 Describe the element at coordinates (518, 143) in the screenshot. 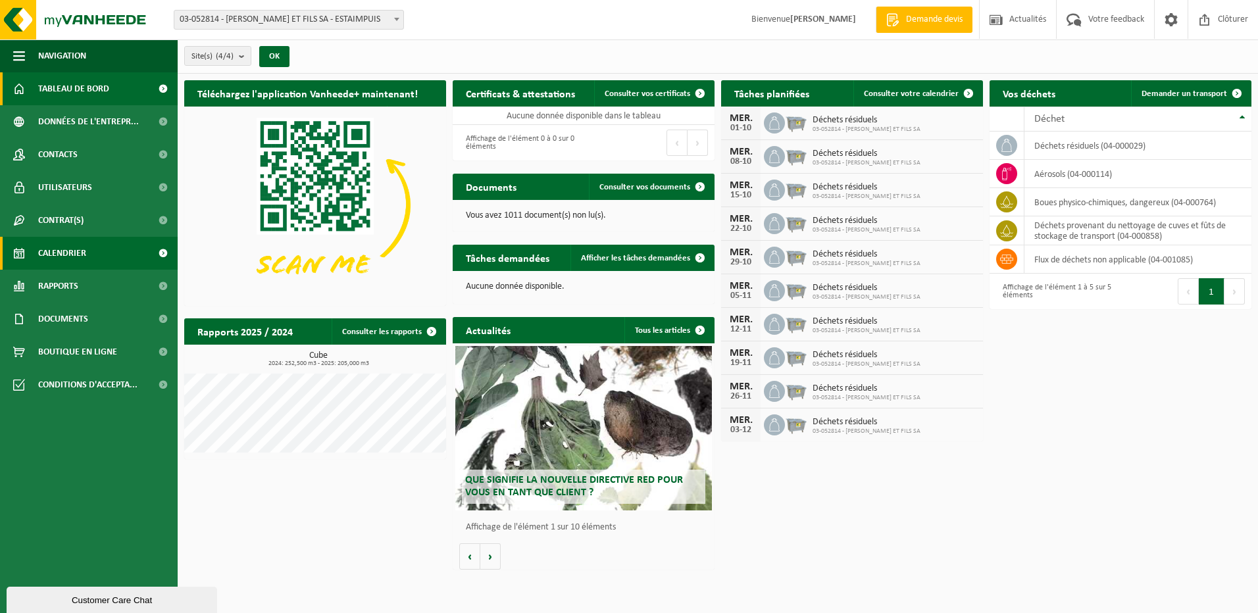

I see `div: Affichage de l'élément 0 à 0 sur 0 éléments` at that location.